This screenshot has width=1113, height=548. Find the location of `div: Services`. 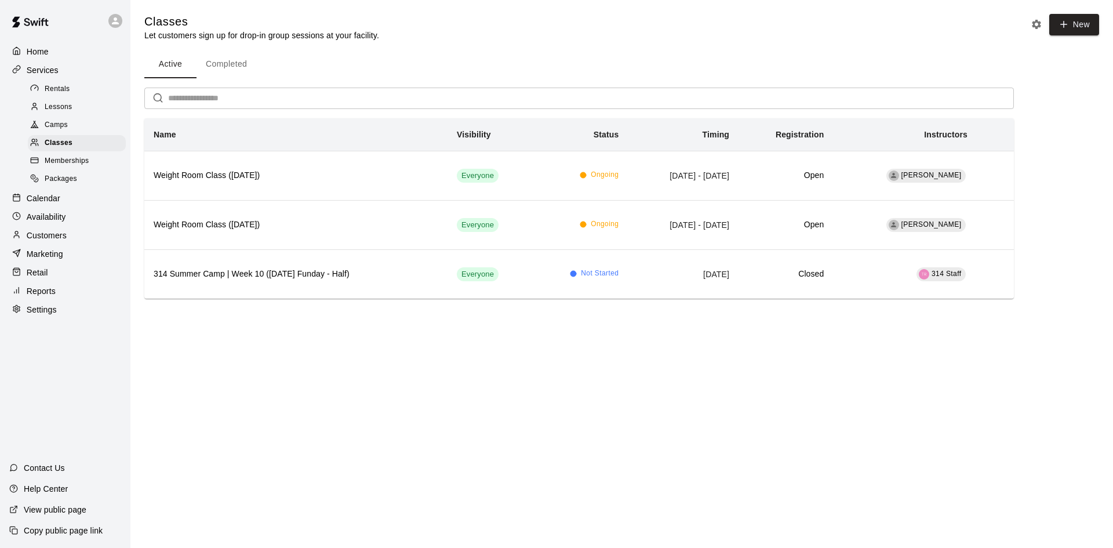

div: Services is located at coordinates (65, 70).